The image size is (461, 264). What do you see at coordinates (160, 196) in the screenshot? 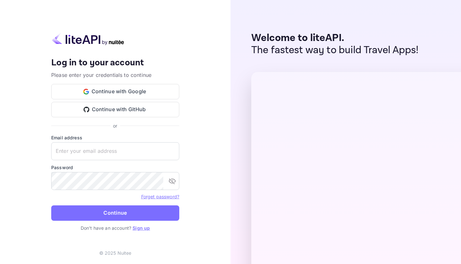
I see `a: Forget password?` at bounding box center [160, 196].